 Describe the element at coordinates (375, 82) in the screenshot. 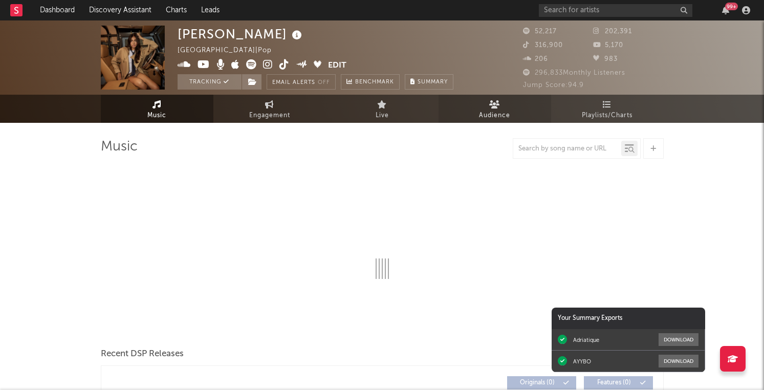

I see `span: Benchmark` at that location.